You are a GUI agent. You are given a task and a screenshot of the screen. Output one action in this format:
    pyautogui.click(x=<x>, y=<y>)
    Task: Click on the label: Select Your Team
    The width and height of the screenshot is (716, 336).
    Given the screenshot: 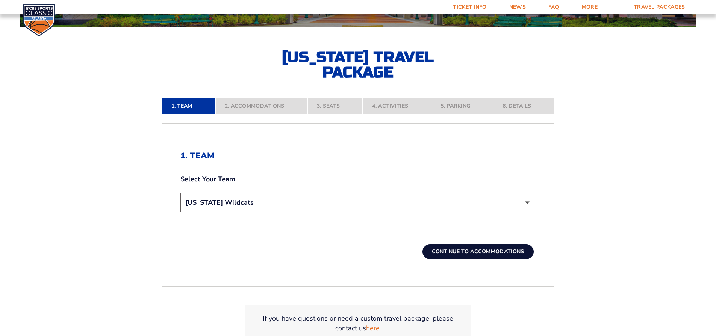 What is the action you would take?
    pyautogui.click(x=358, y=179)
    